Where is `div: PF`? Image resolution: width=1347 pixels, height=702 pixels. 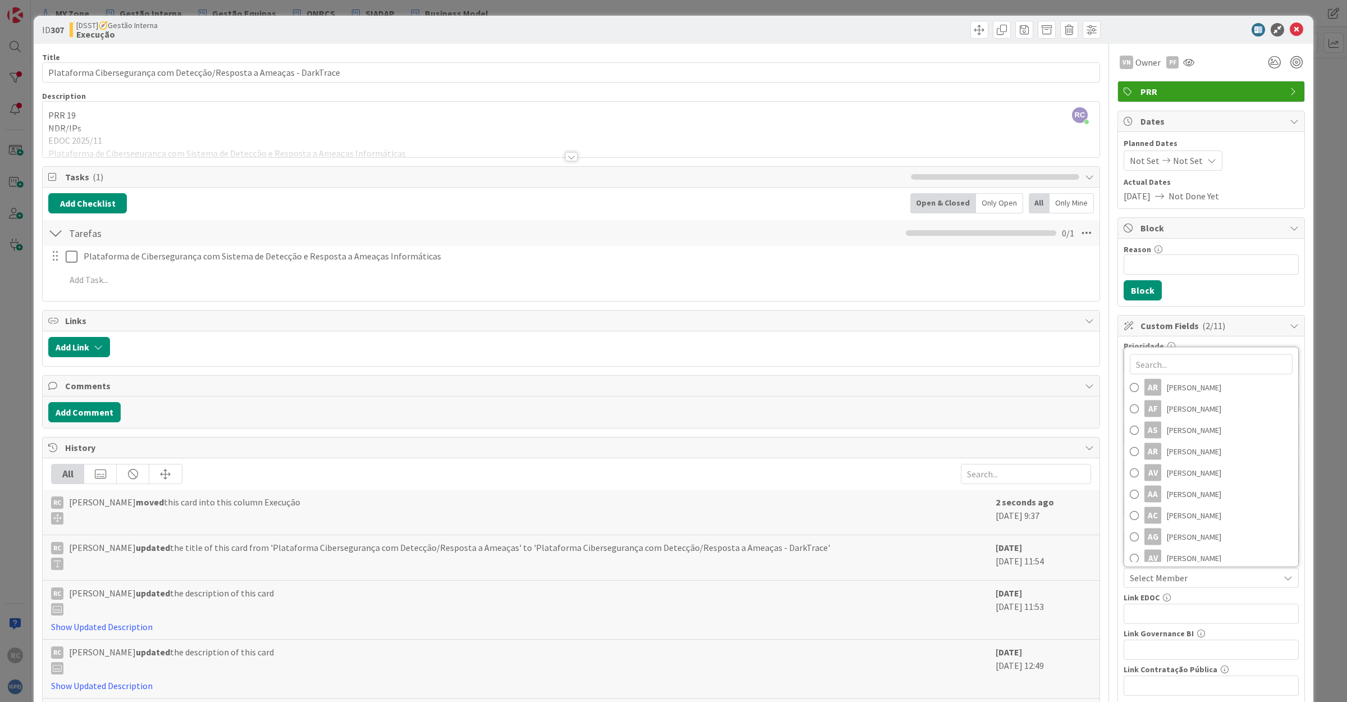
div: PF is located at coordinates (1173, 62).